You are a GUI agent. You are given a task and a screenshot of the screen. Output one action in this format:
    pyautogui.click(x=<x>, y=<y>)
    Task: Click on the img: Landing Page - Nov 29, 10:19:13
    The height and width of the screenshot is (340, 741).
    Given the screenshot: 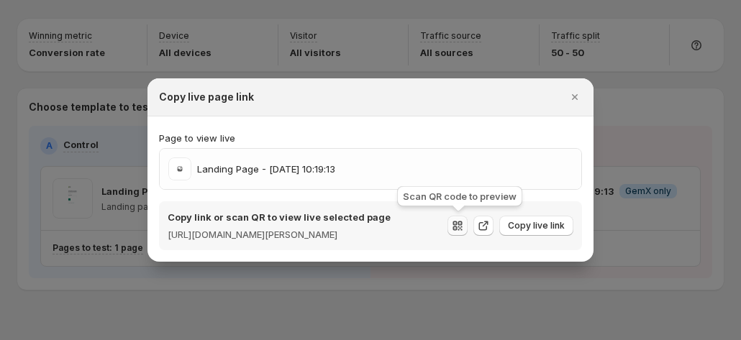 What is the action you would take?
    pyautogui.click(x=180, y=169)
    